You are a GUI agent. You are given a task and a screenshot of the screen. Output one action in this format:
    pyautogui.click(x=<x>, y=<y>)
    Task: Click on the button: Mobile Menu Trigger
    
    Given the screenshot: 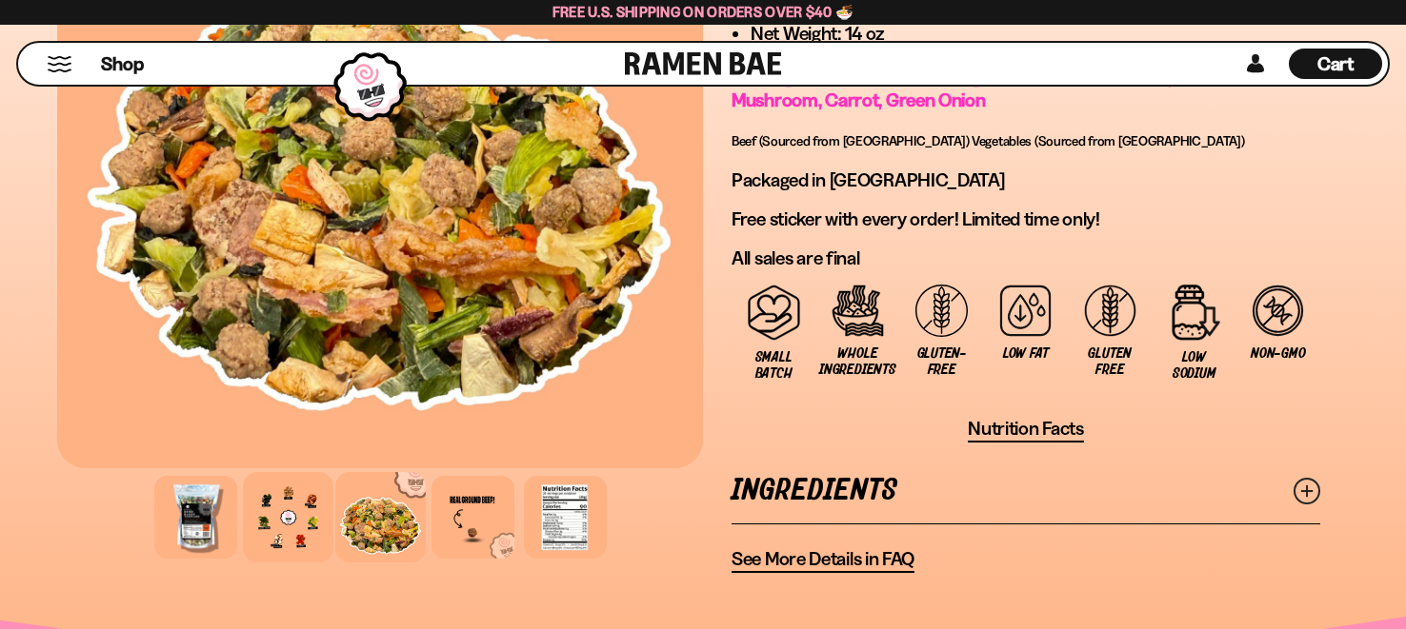 What is the action you would take?
    pyautogui.click(x=59, y=64)
    